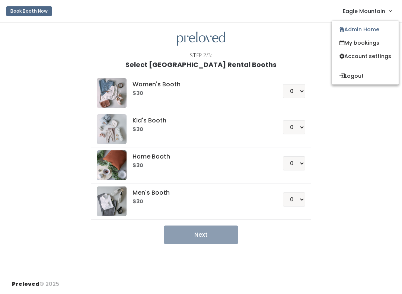  What do you see at coordinates (198, 84) in the screenshot?
I see `h5: Women's Booth` at bounding box center [198, 84].